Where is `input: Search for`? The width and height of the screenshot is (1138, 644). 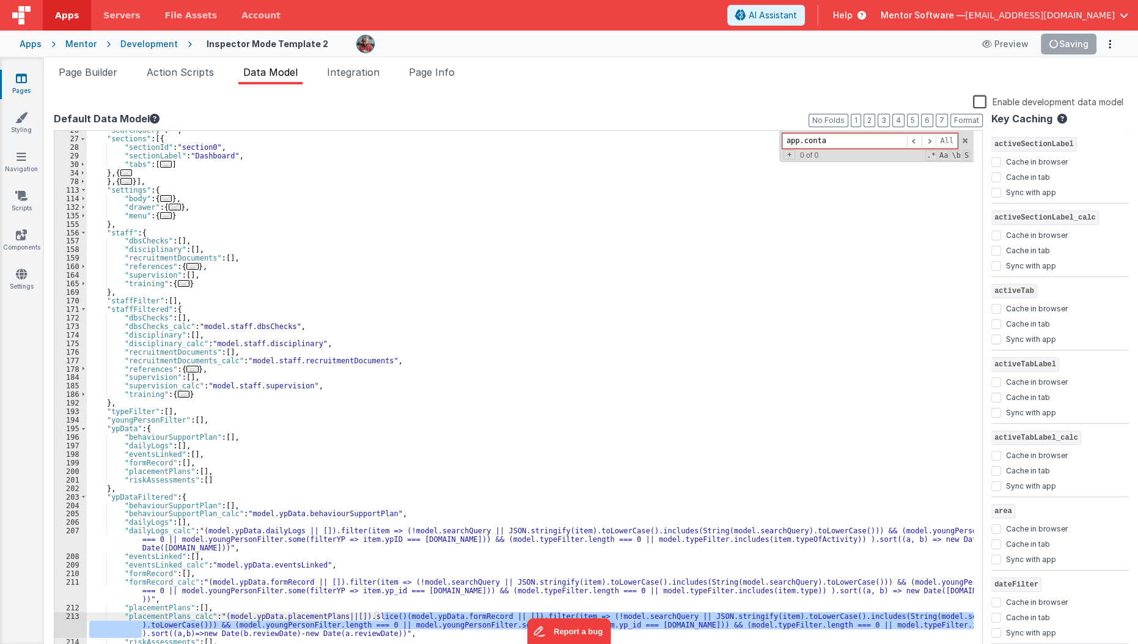
input: Search for is located at coordinates (845, 141).